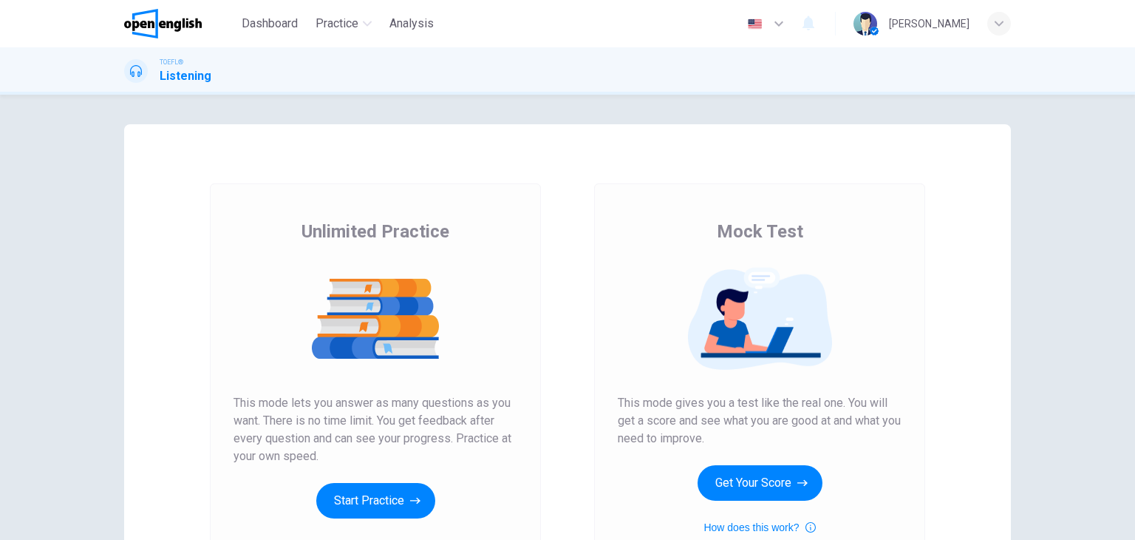 The width and height of the screenshot is (1135, 540). I want to click on span: Unlimited Practice, so click(375, 231).